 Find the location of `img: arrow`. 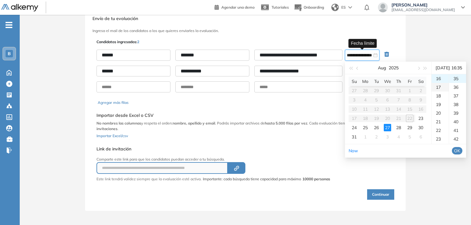

img: arrow is located at coordinates (350, 7).